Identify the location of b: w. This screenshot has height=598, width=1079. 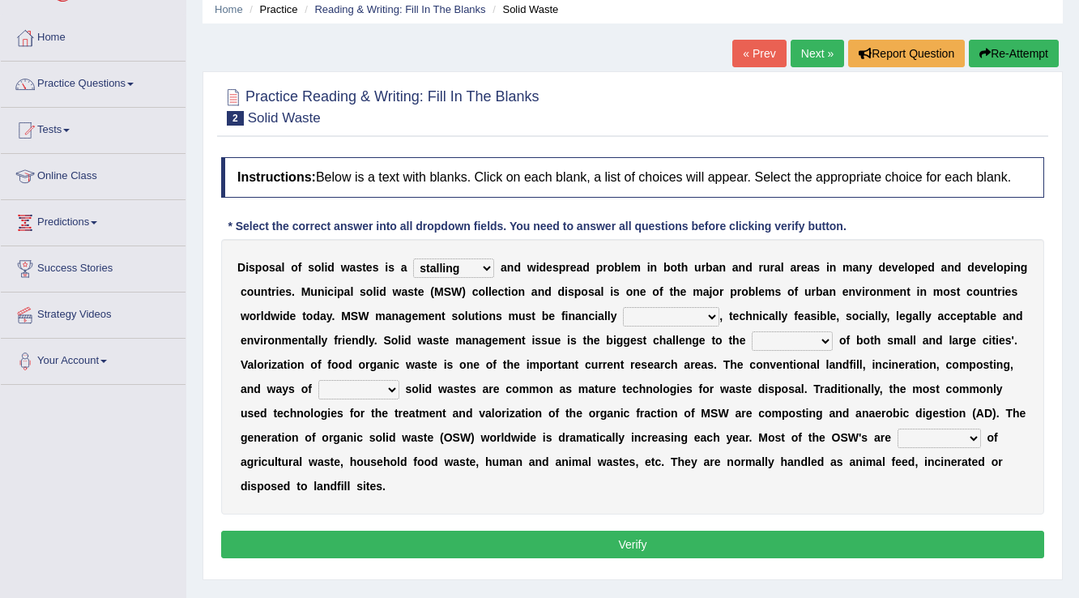
(397, 292).